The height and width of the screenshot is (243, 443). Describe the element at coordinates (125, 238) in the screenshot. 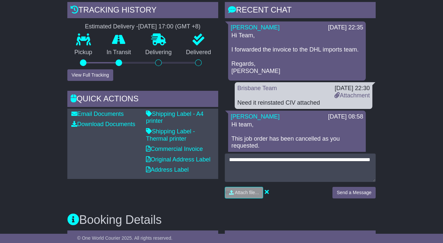

I see `span: © One World Courier 2025. All rights reserved.` at that location.